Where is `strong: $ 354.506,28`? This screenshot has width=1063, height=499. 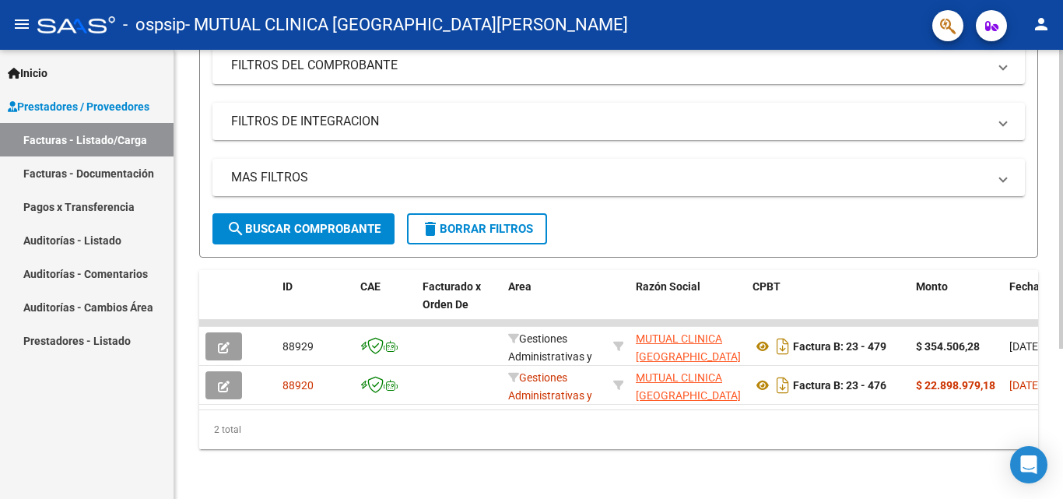
strong: $ 354.506,28 is located at coordinates (948, 346).